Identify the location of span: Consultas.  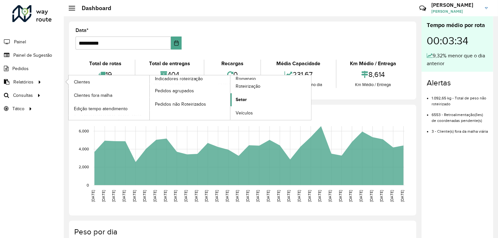
(23, 95).